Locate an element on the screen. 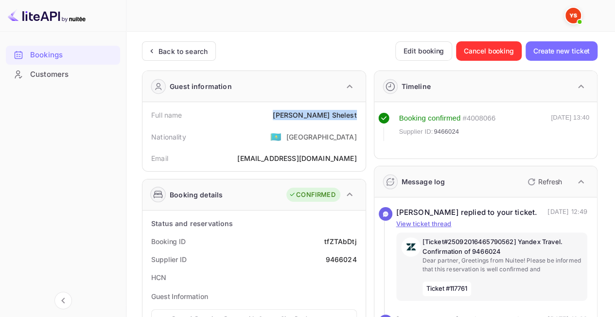 The image size is (615, 317). div: Supplier ID is located at coordinates (169, 259).